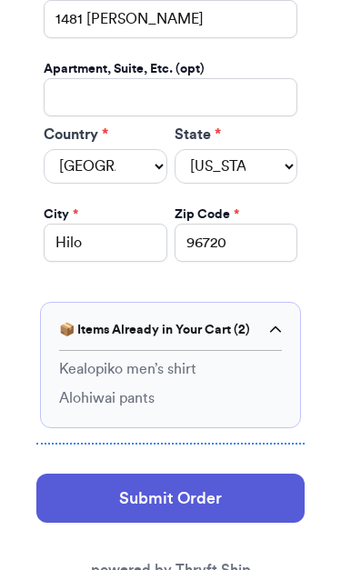  I want to click on p: Kealopiko men’s shirt, so click(127, 369).